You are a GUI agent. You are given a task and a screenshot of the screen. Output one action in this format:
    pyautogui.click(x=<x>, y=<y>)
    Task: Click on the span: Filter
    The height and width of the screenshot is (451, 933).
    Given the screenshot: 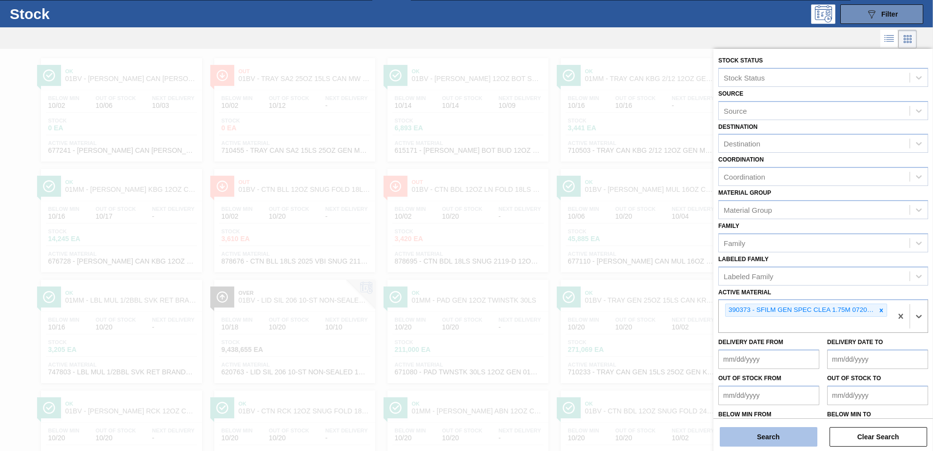 What is the action you would take?
    pyautogui.click(x=890, y=14)
    